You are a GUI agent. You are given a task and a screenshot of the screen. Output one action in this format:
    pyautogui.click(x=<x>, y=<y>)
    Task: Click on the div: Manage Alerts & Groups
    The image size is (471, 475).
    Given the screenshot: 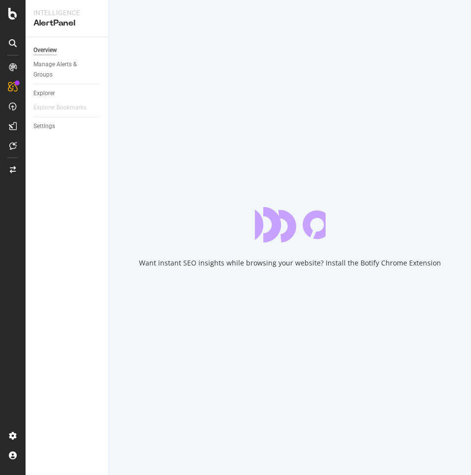 What is the action you would take?
    pyautogui.click(x=63, y=70)
    